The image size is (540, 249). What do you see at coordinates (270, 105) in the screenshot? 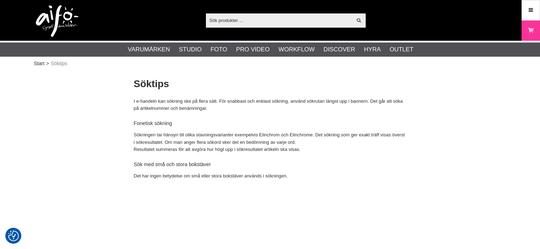
I see `p: I e-handeln kan sökning ske på flera sätt. För snabbast och enklast sökning, använd sökrutan läng...` at bounding box center [270, 105].